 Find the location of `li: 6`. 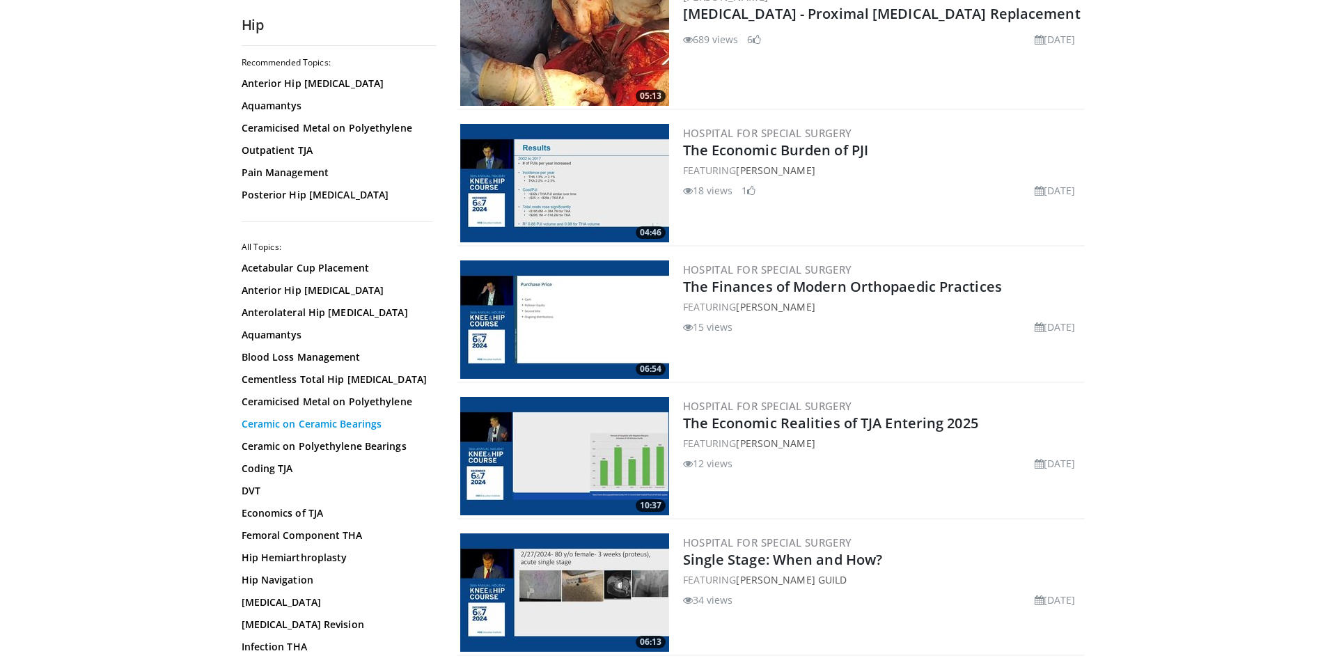

li: 6 is located at coordinates (754, 39).